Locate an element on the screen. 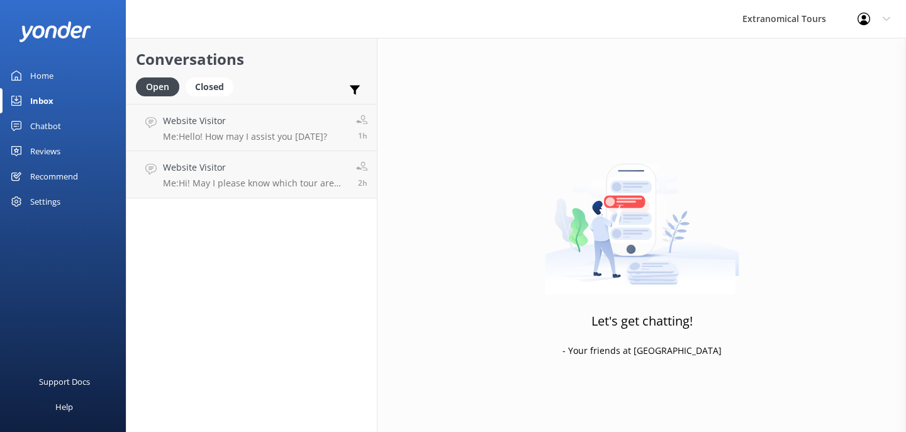  div: Reviews is located at coordinates (45, 151).